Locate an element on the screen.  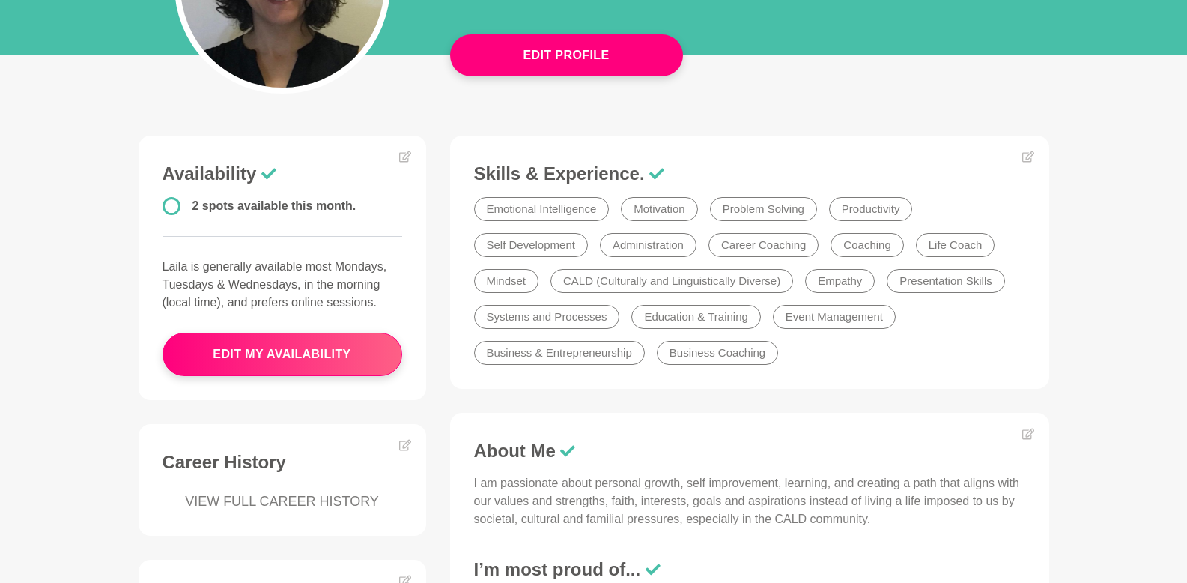
h3: Career History is located at coordinates (282, 462).